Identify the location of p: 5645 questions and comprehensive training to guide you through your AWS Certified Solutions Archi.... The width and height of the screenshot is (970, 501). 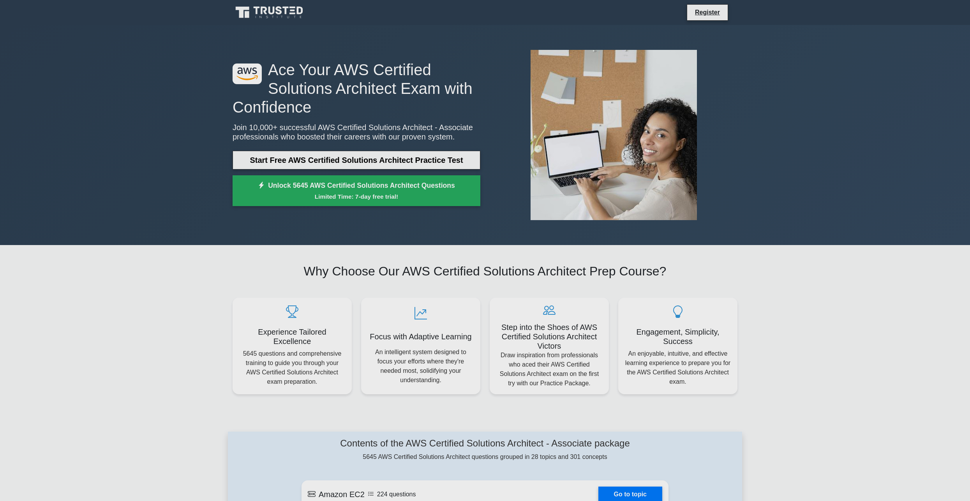
(292, 368).